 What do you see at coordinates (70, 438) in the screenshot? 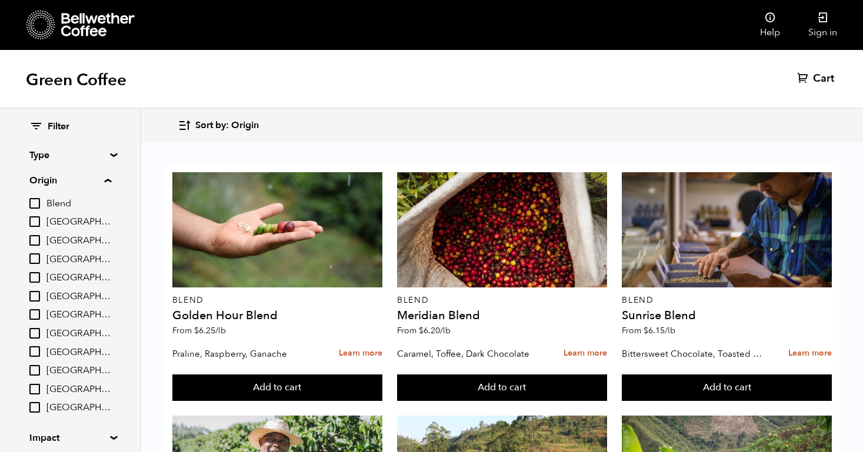
I see `summary: Impact` at bounding box center [70, 438].